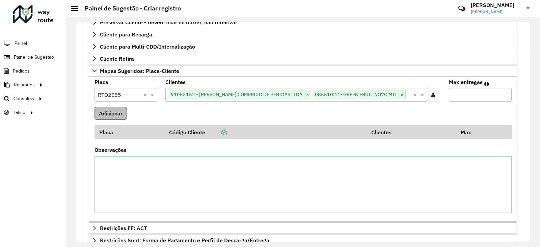  I want to click on span: Cliente para Multi-CDD/Internalização, so click(147, 47).